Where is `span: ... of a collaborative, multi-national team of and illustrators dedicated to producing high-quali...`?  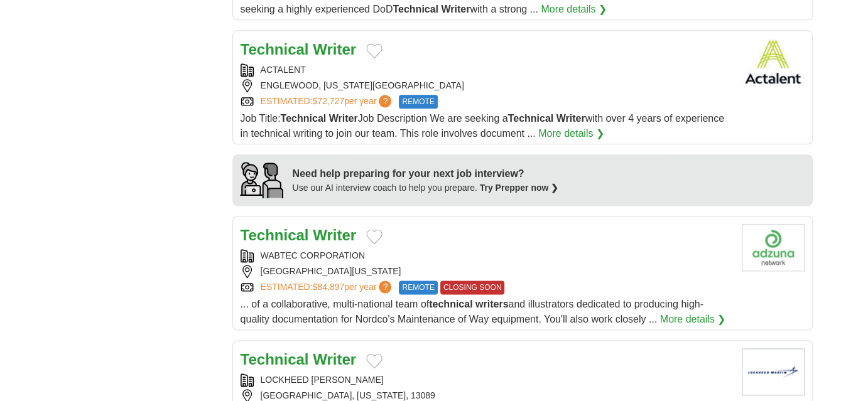 span: ... of a collaborative, multi-national team of and illustrators dedicated to producing high-quali... is located at coordinates (472, 311).